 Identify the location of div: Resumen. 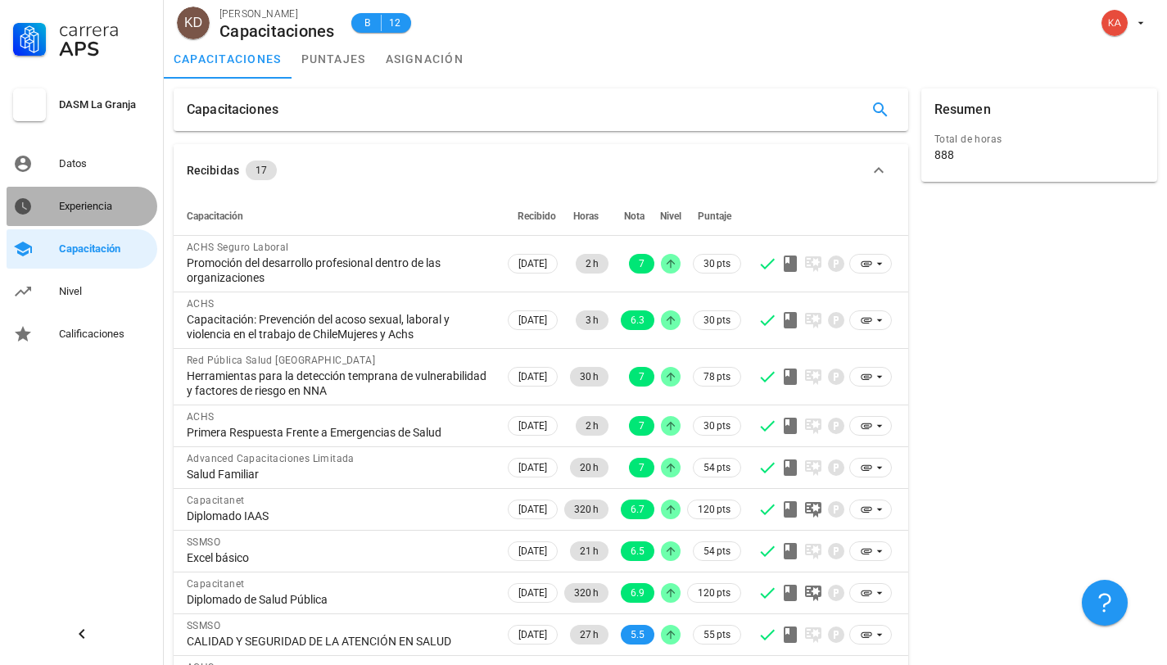
(962, 110).